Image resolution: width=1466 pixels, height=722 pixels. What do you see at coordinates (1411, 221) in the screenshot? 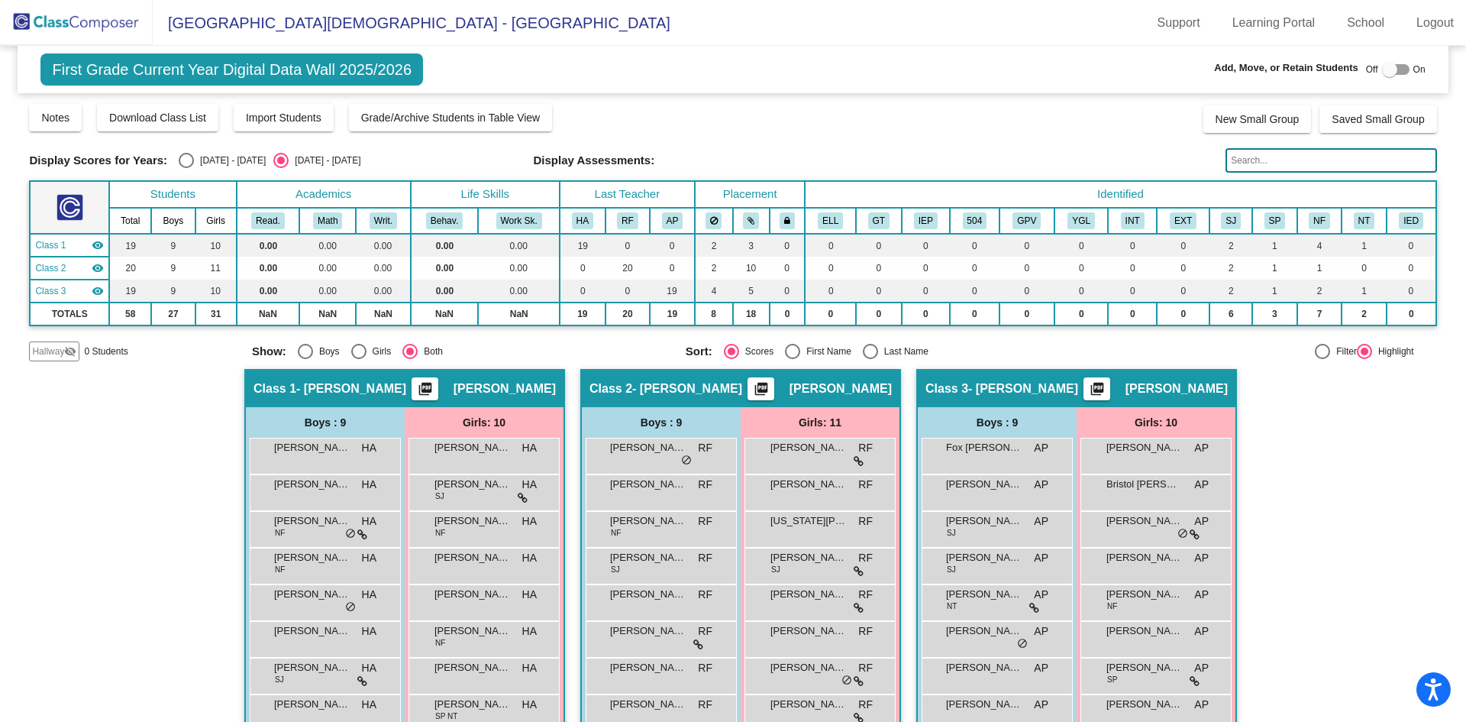
I see `th: I-ed services` at bounding box center [1411, 221].